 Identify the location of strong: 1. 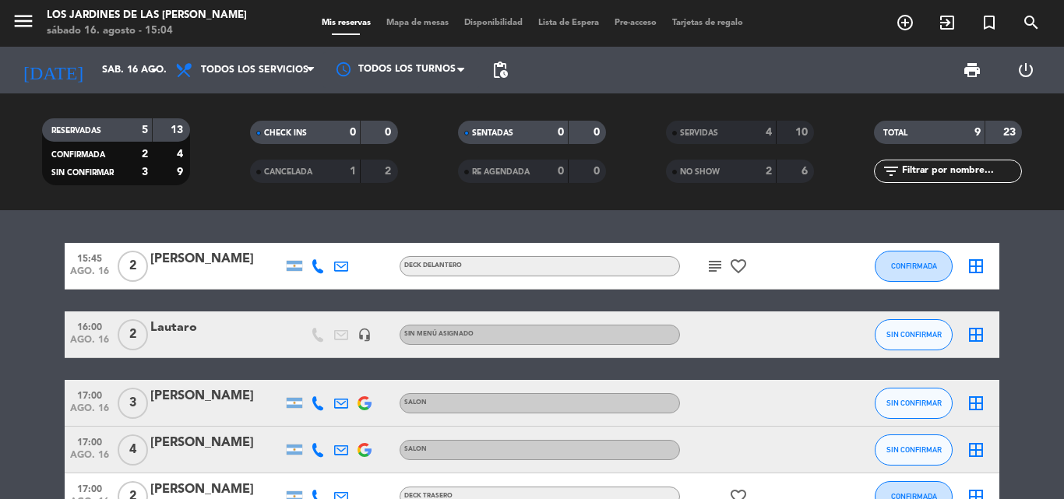
(353, 171).